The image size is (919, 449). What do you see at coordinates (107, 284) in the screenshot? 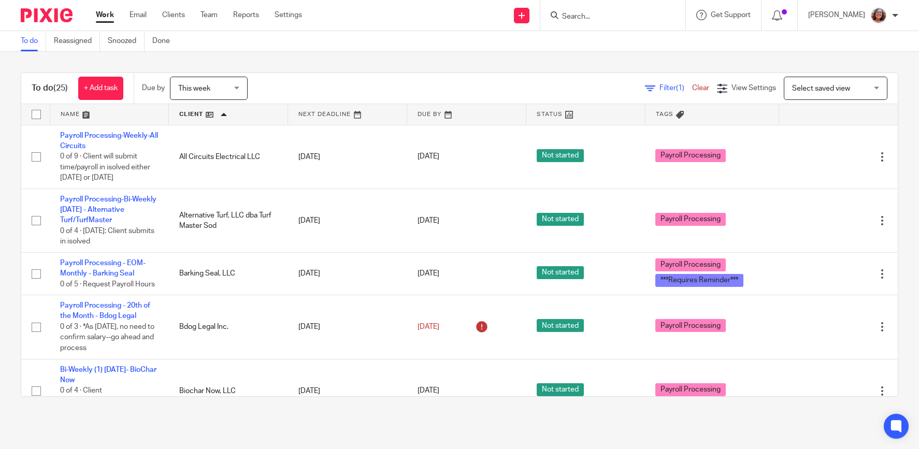
I see `span: 0 of 5 · Request Payroll Hours` at bounding box center [107, 284].